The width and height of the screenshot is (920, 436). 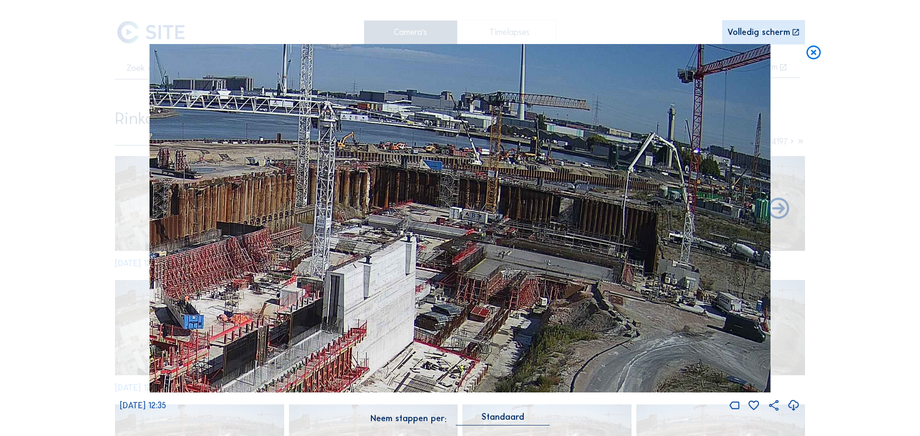 What do you see at coordinates (758, 33) in the screenshot?
I see `div: Volledig scherm` at bounding box center [758, 33].